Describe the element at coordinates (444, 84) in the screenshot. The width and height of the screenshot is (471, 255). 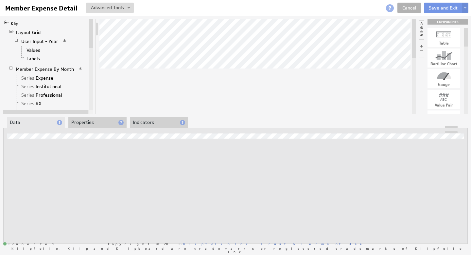
I see `div: Gauge` at that location.